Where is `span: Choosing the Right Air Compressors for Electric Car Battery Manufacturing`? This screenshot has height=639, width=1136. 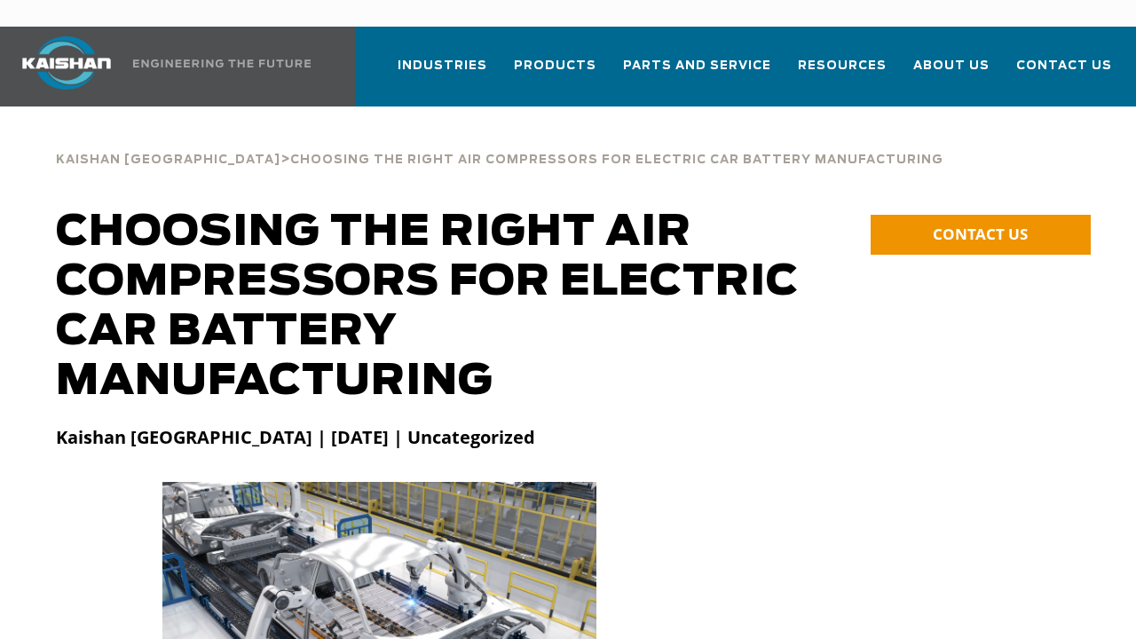
span: Choosing the Right Air Compressors for Electric Car Battery Manufacturing is located at coordinates (617, 160).